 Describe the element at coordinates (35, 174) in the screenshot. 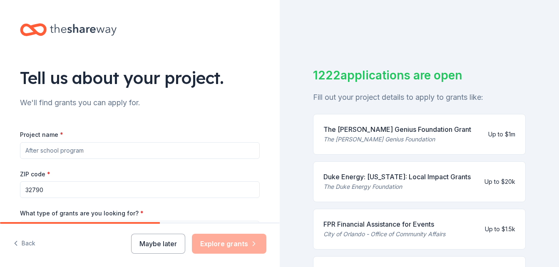

I see `label: ZIP code` at that location.